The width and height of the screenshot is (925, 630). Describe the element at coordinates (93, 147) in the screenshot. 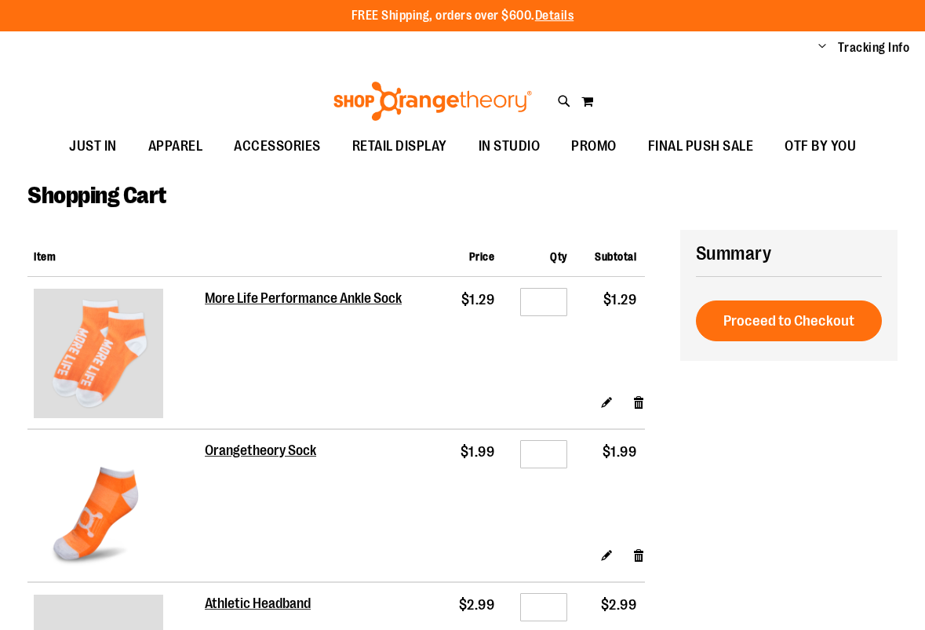

I see `a: JUST IN` at that location.